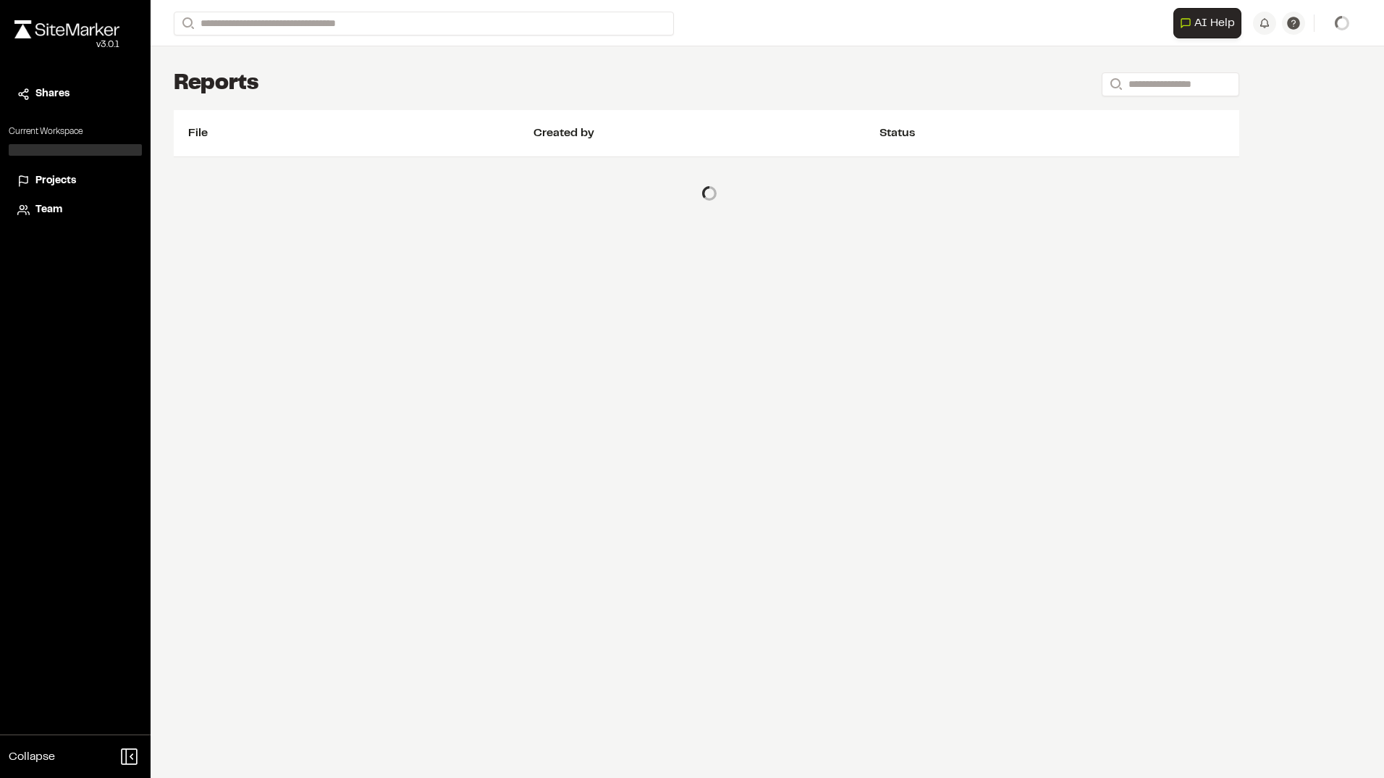  I want to click on span: Collapse, so click(32, 757).